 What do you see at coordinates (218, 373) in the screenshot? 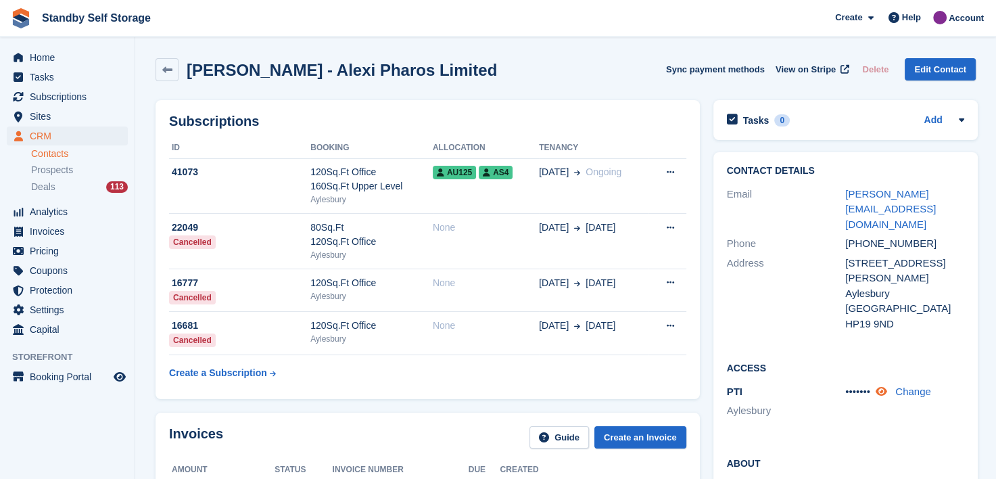
I see `div: Create a Subscription` at bounding box center [218, 373].